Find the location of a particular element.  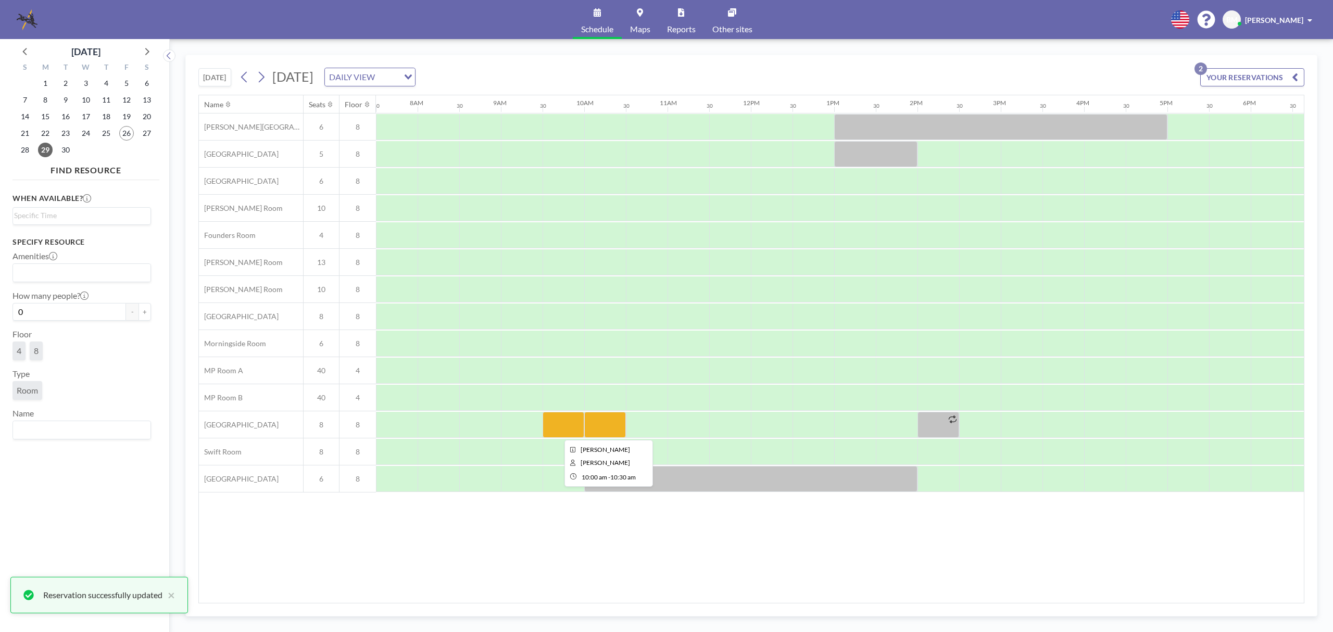

span: 10:00 AM is located at coordinates (594, 477).